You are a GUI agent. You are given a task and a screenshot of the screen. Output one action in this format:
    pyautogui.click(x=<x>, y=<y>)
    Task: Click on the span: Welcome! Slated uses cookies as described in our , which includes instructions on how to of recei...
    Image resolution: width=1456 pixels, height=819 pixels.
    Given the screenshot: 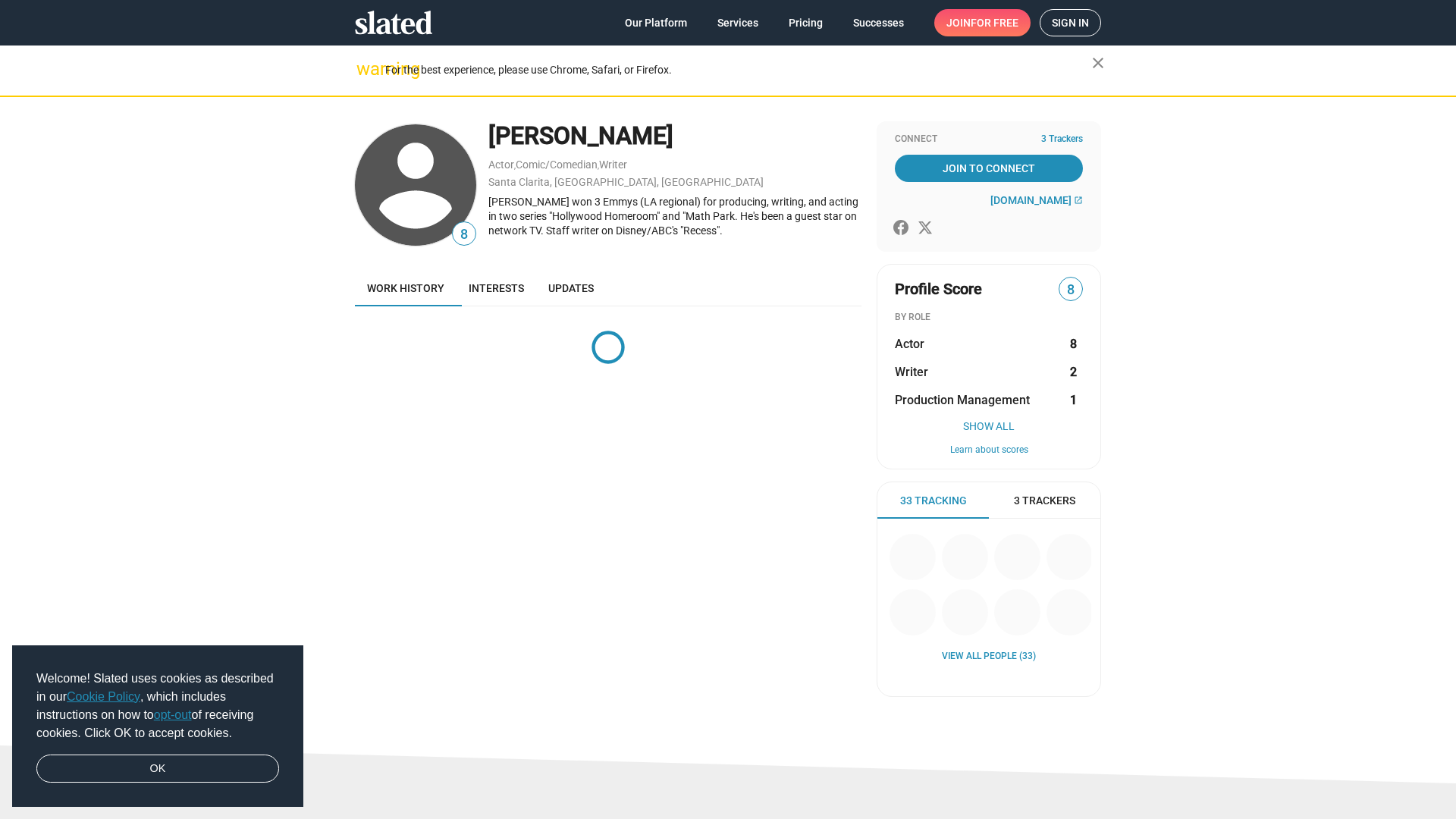 What is the action you would take?
    pyautogui.click(x=158, y=706)
    